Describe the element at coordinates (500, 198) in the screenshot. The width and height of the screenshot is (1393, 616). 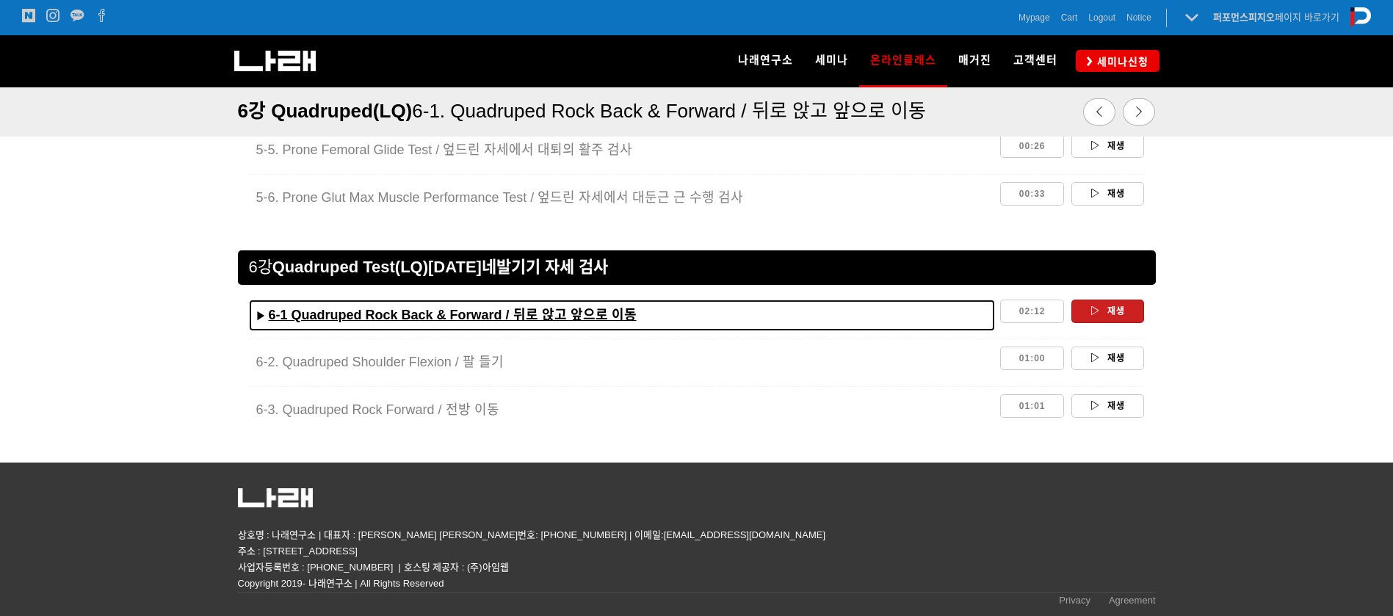
I see `span: 5-6. Prone Glut Max Muscle Performance Test / 엎드린 자세에서 대둔근 근 수행 검사` at that location.